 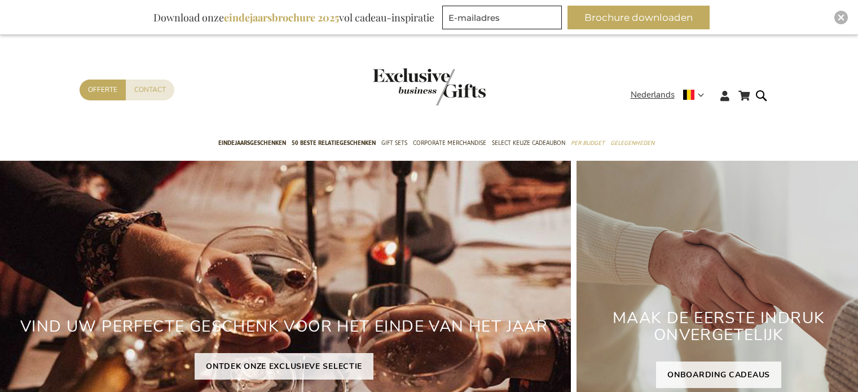 I want to click on a: ONBOARDING CADEAUS, so click(x=718, y=374).